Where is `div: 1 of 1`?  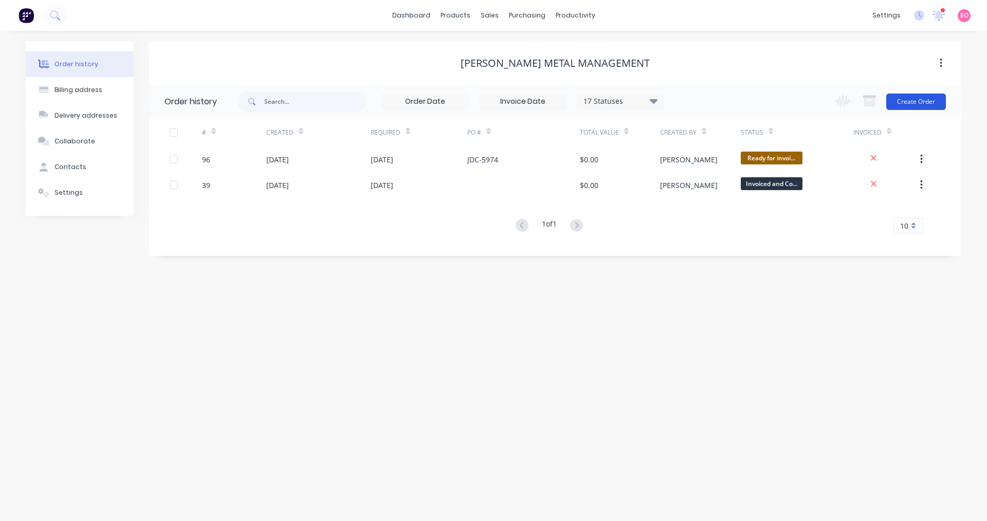
div: 1 of 1 is located at coordinates (549, 226).